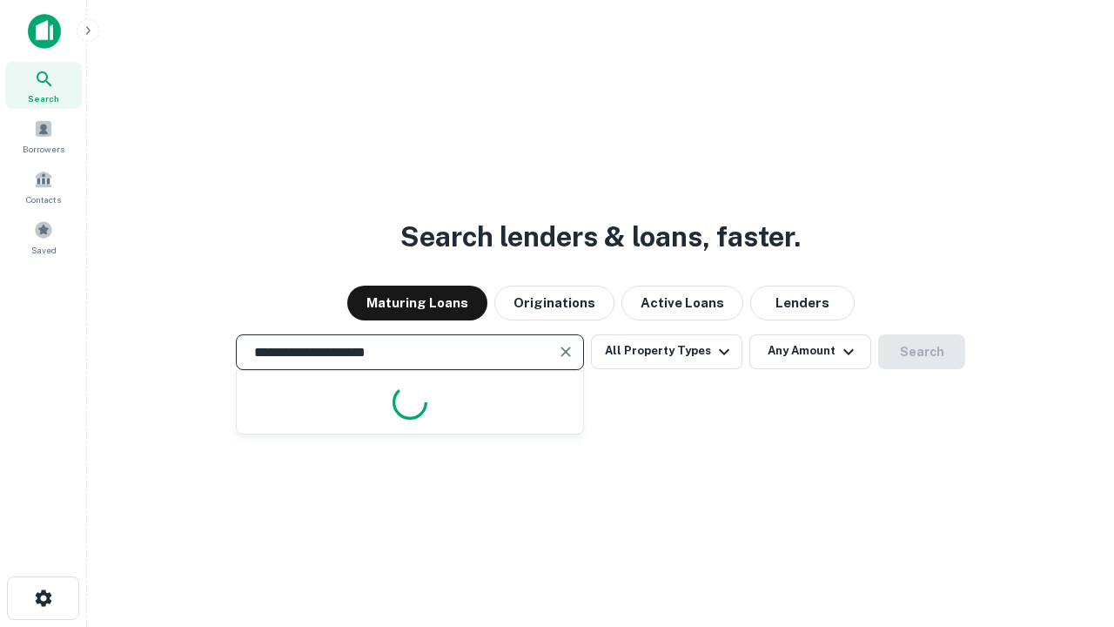 The height and width of the screenshot is (627, 1114). What do you see at coordinates (555, 303) in the screenshot?
I see `button: Originations` at bounding box center [555, 303].